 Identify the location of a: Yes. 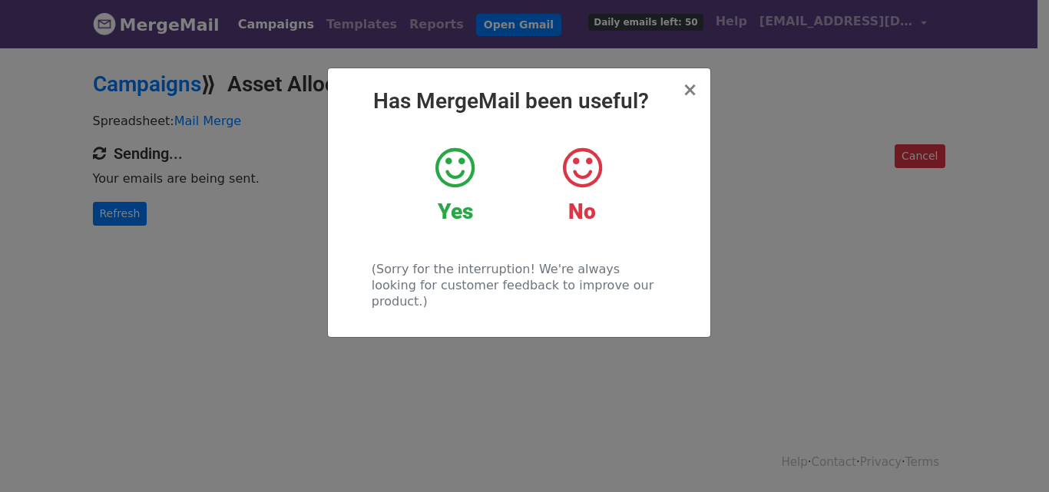
(455, 185).